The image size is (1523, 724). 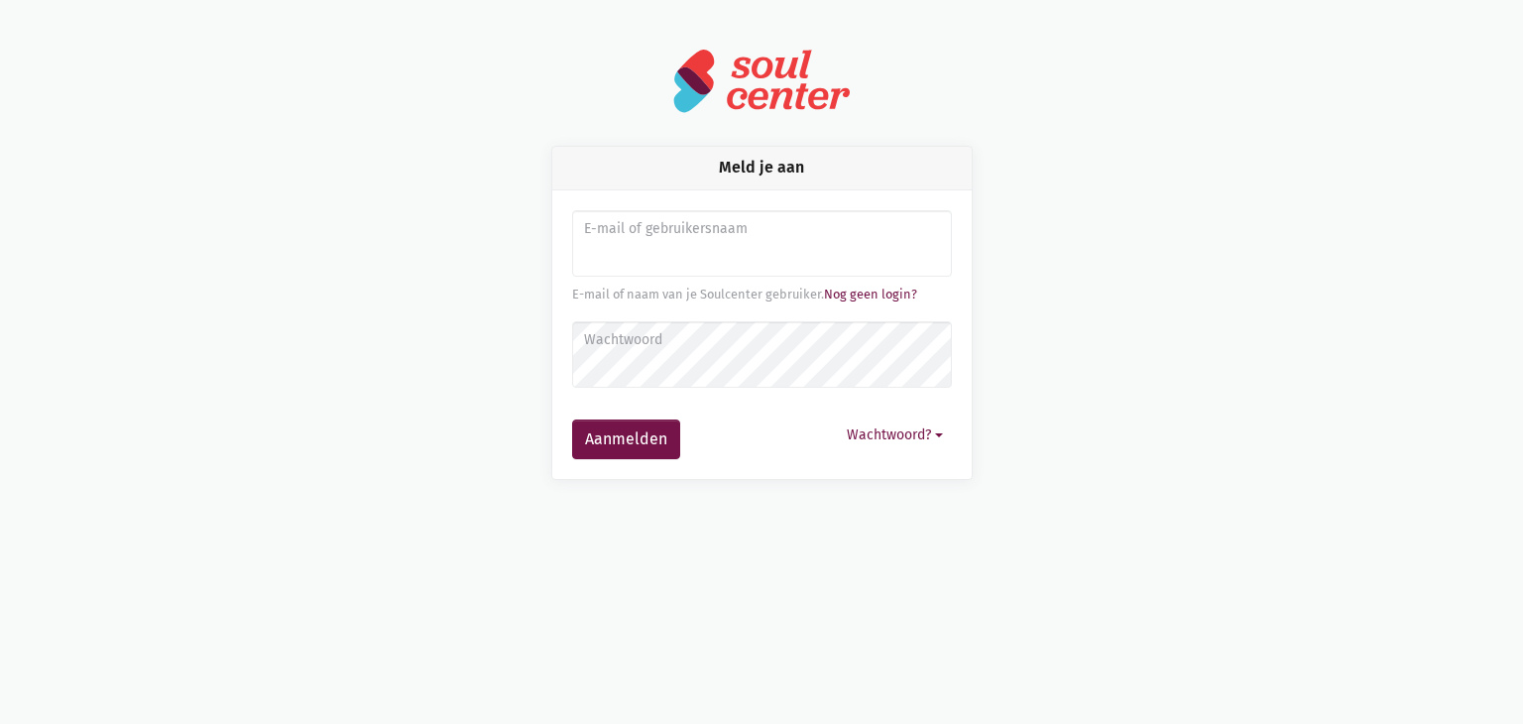 I want to click on div: Meld je aan, so click(x=762, y=168).